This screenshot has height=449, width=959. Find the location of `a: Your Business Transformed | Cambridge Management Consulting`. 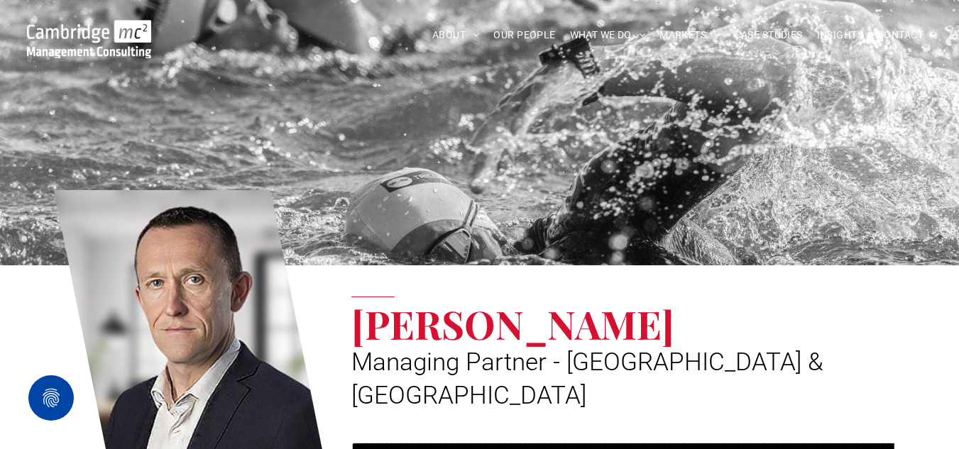

a: Your Business Transformed | Cambridge Management Consulting is located at coordinates (89, 29).